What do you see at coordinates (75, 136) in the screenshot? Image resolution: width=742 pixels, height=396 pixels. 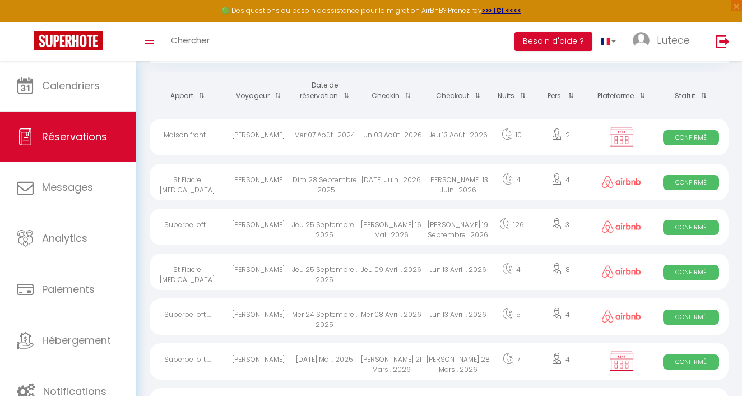 I see `span: Réservations` at bounding box center [75, 136].